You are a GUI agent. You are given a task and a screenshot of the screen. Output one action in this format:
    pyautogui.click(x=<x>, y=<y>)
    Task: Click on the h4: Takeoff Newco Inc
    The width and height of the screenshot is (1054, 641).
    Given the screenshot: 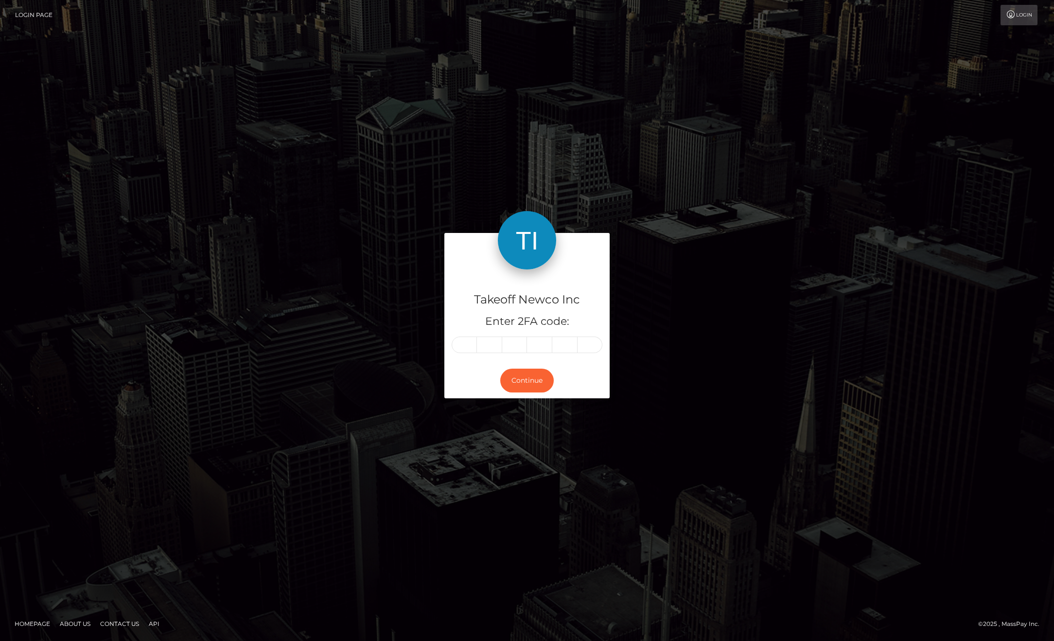 What is the action you would take?
    pyautogui.click(x=527, y=299)
    